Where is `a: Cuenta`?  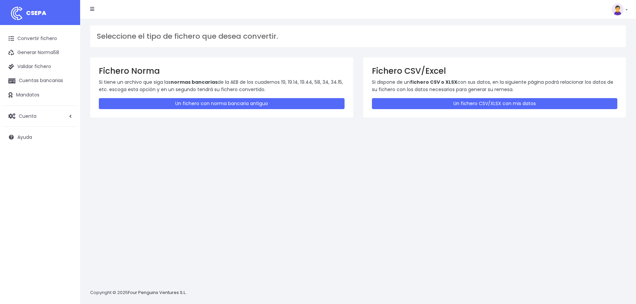
a: Cuenta is located at coordinates (40, 116).